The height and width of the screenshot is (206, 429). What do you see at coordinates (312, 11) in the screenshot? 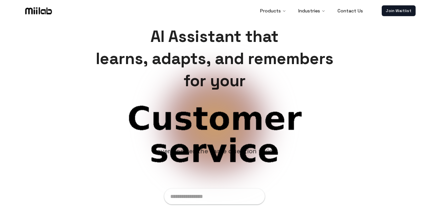
I see `button: Industries` at bounding box center [312, 11].